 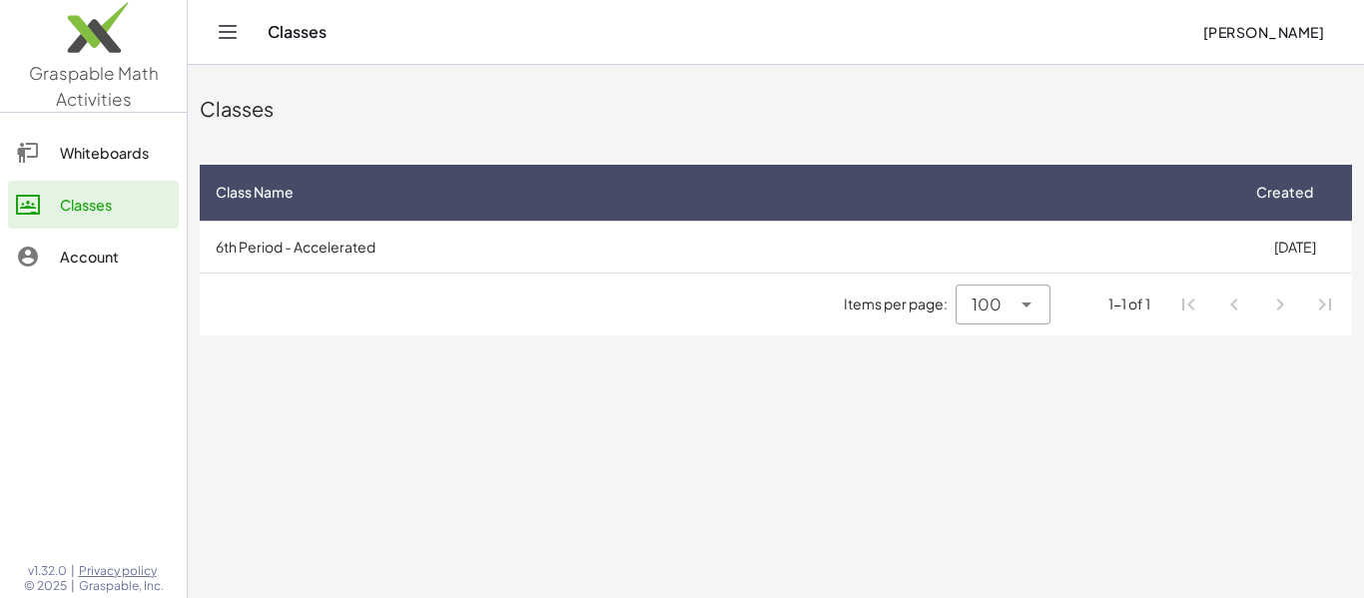 I want to click on a: Classes, so click(x=93, y=205).